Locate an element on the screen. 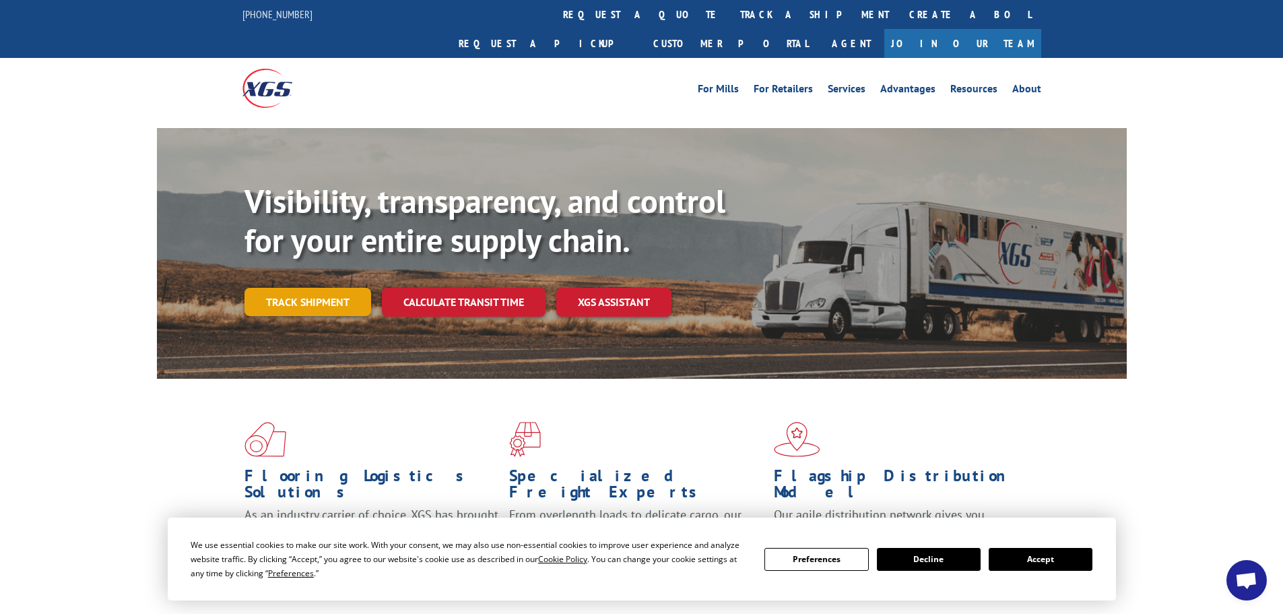  a: Advantages is located at coordinates (908, 91).